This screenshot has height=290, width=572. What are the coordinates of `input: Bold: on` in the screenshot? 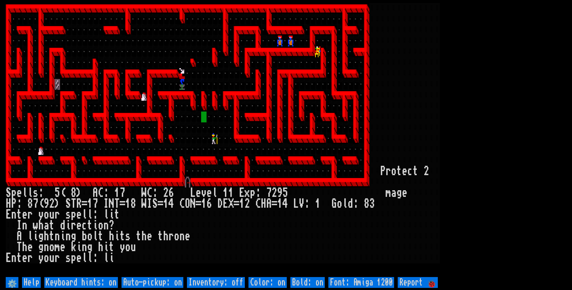 It's located at (308, 283).